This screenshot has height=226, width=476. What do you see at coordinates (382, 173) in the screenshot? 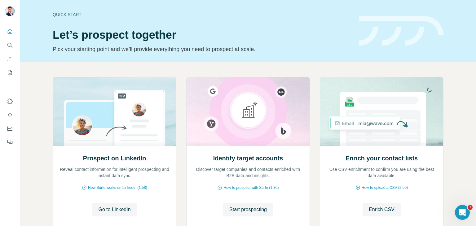
I see `p: Use CSV enrichment to confirm you are using the best data available.` at bounding box center [382, 173].